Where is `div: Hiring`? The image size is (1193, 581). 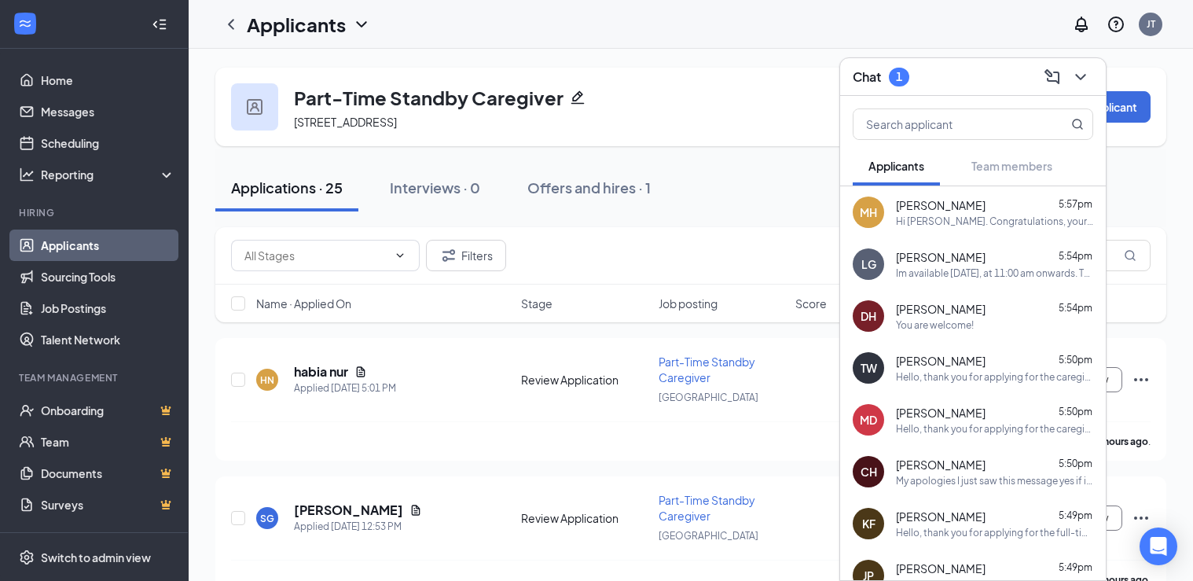
div: Hiring is located at coordinates (95, 212).